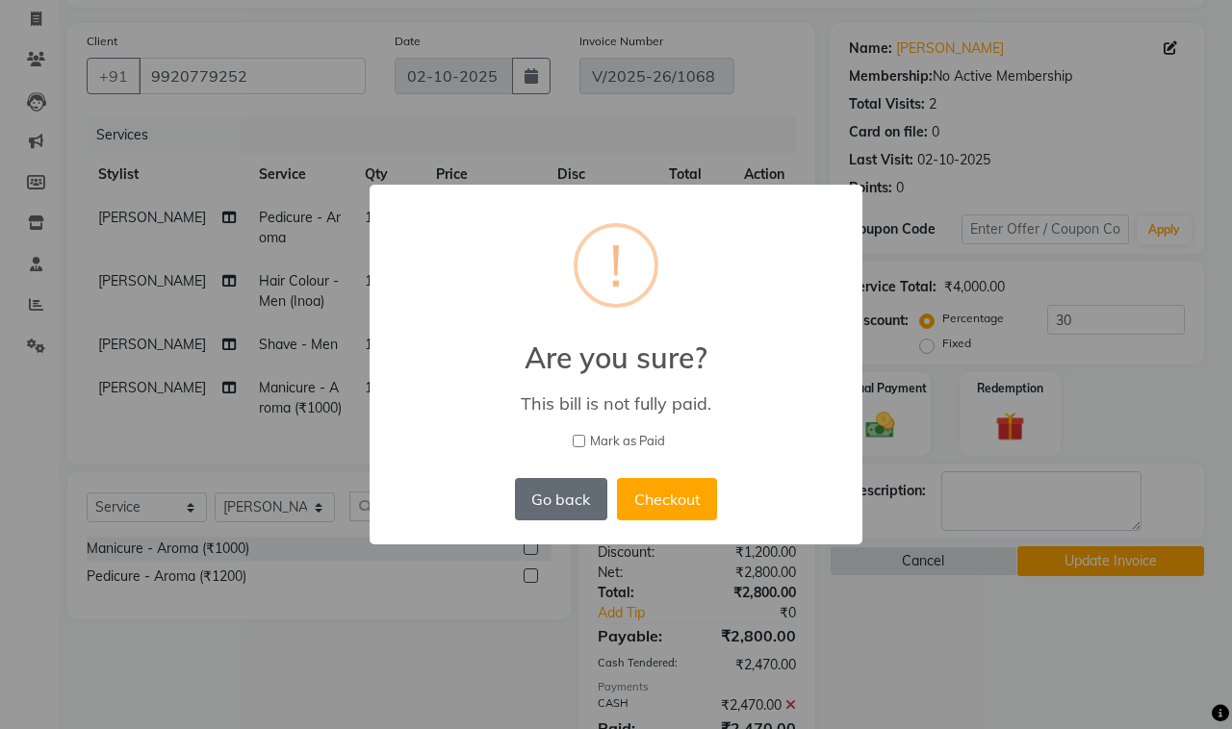  Describe the element at coordinates (561, 499) in the screenshot. I see `button: Go back` at that location.